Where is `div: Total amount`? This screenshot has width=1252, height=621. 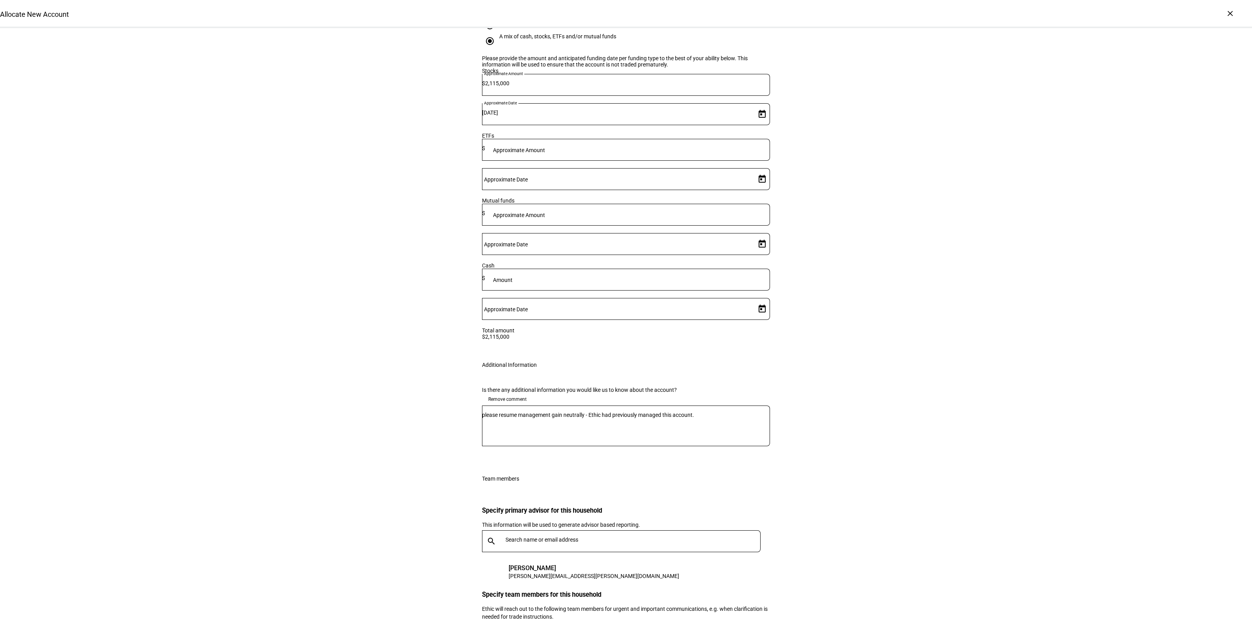
div: Total amount is located at coordinates (626, 331).